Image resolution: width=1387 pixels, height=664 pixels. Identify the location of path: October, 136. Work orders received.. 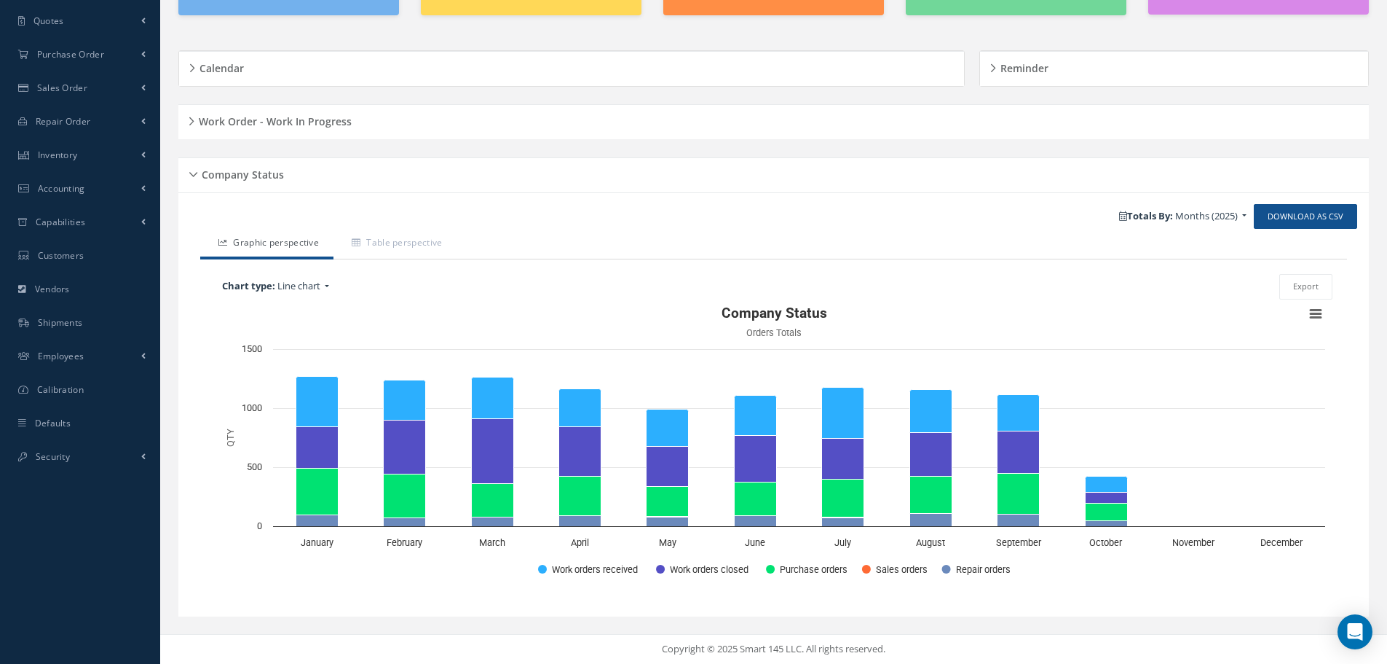
(1107, 484).